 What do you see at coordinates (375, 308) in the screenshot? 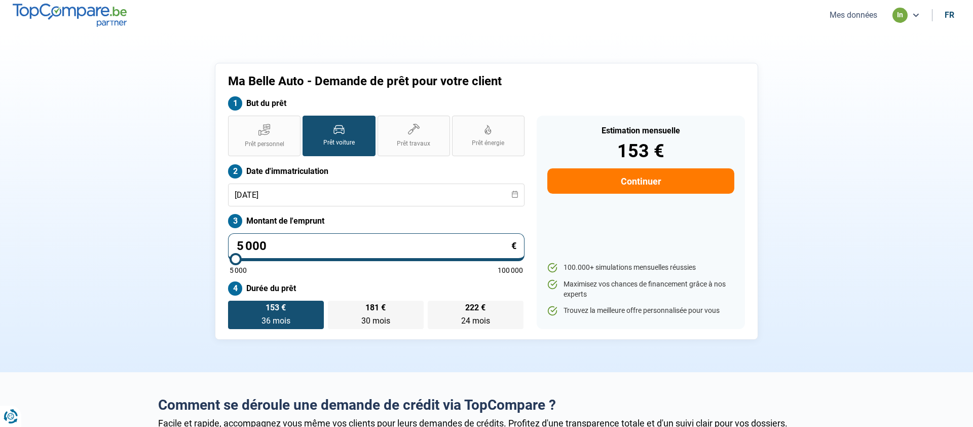
I see `span: 181 €` at bounding box center [375, 308].